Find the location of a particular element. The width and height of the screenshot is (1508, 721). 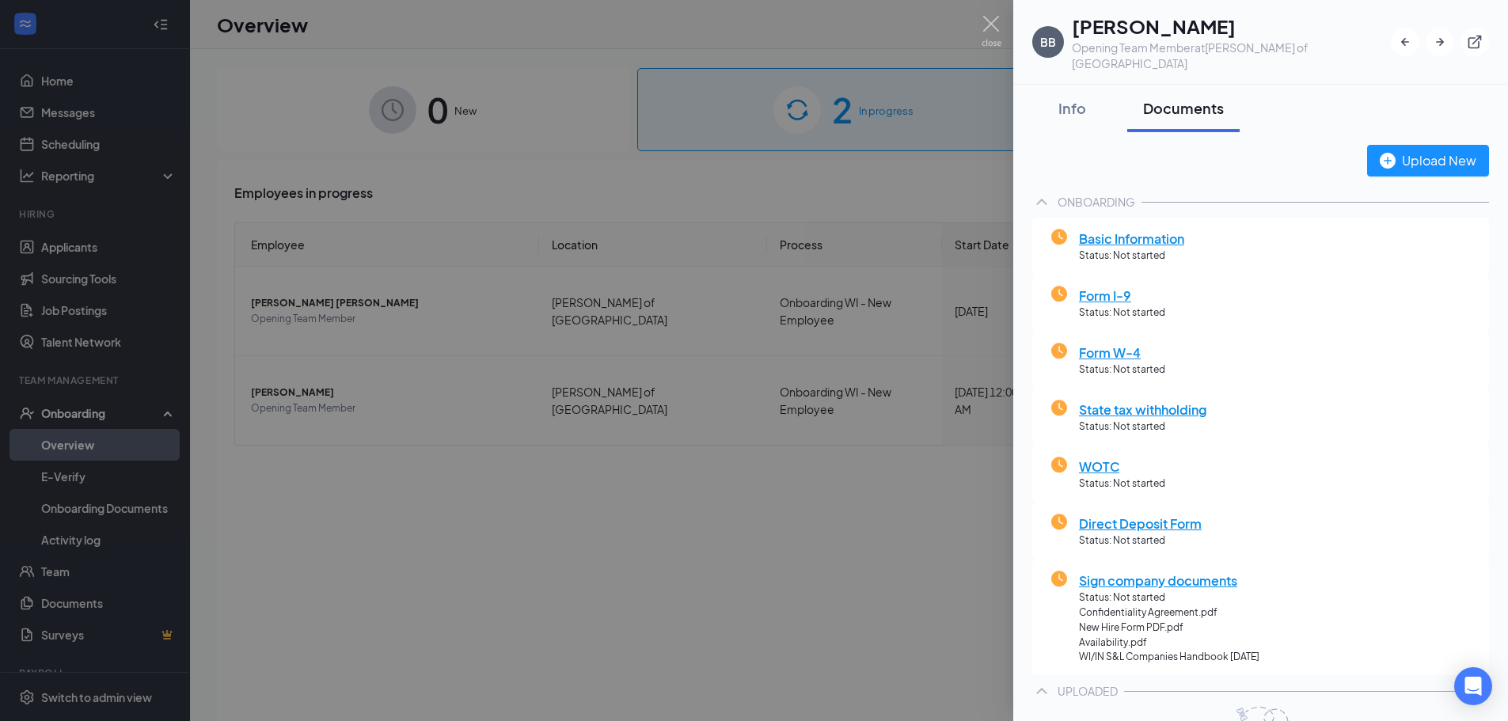

span: WOTC is located at coordinates (1122, 466).